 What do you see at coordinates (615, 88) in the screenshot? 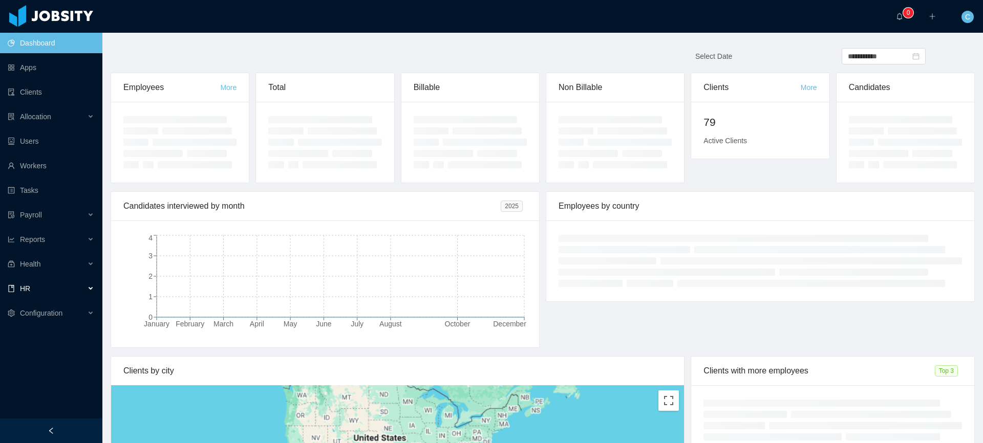
I see `div: Non Billable` at bounding box center [615, 88].